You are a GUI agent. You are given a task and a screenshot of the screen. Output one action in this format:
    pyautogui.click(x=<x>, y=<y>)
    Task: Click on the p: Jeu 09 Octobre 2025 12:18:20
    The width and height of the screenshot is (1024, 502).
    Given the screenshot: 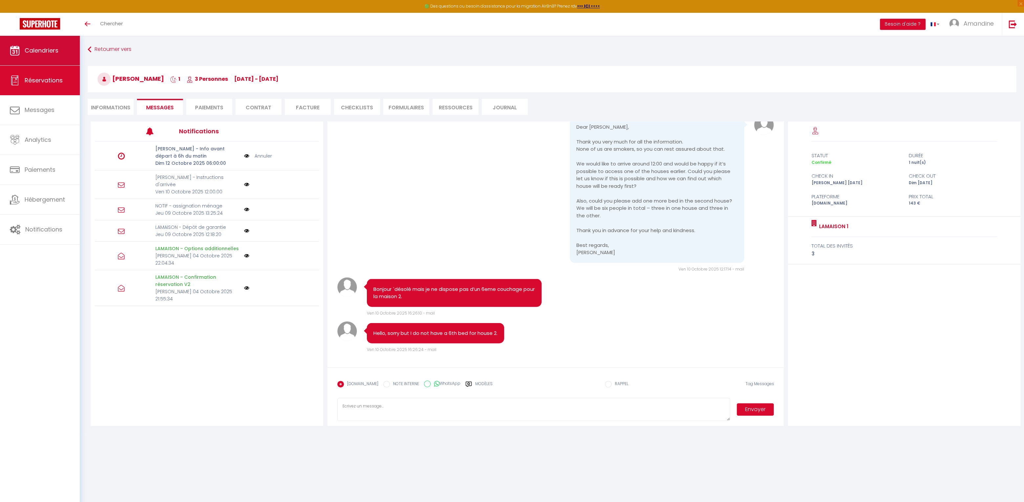 What is the action you would take?
    pyautogui.click(x=198, y=235)
    